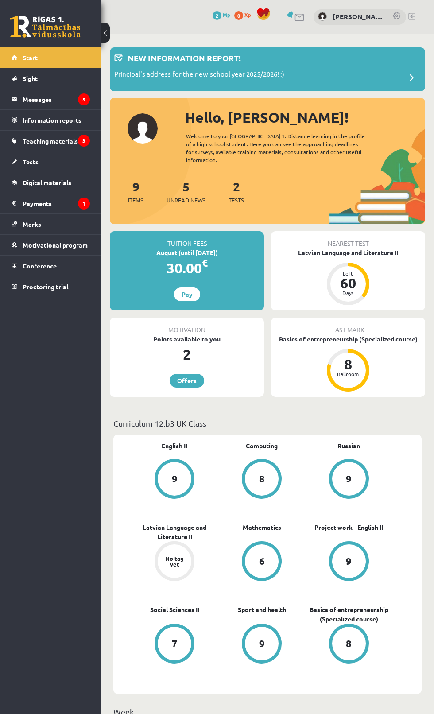 Image resolution: width=434 pixels, height=714 pixels. What do you see at coordinates (51, 287) in the screenshot?
I see `a: Proctoring trial` at bounding box center [51, 287].